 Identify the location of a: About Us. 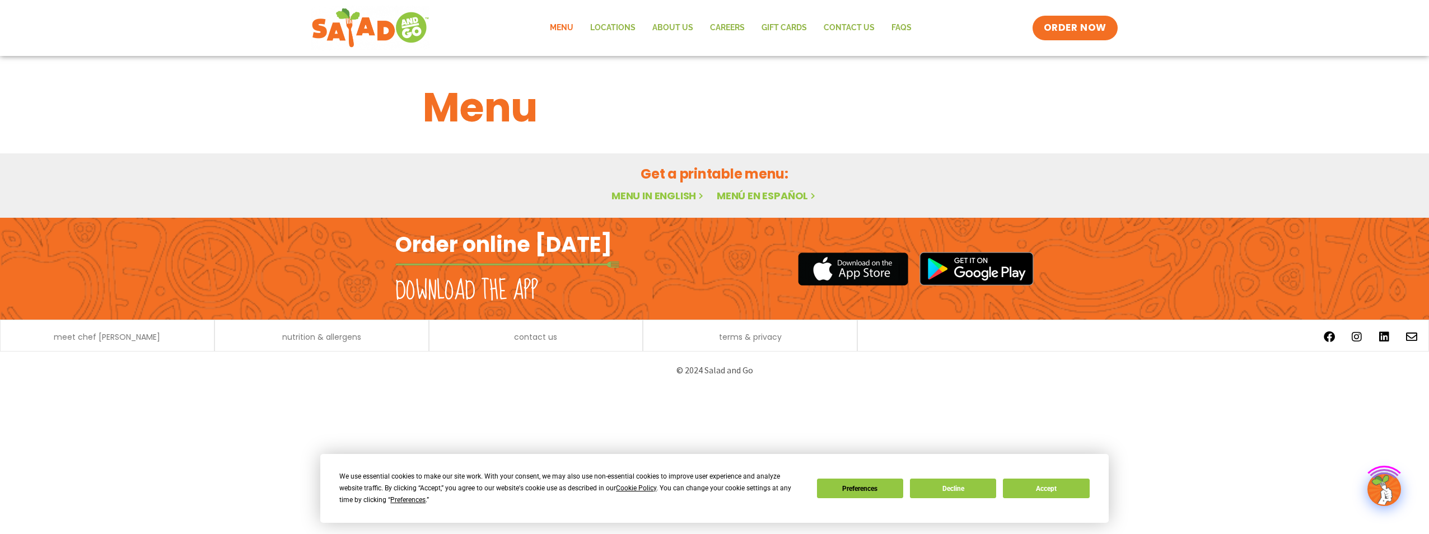
(673, 28).